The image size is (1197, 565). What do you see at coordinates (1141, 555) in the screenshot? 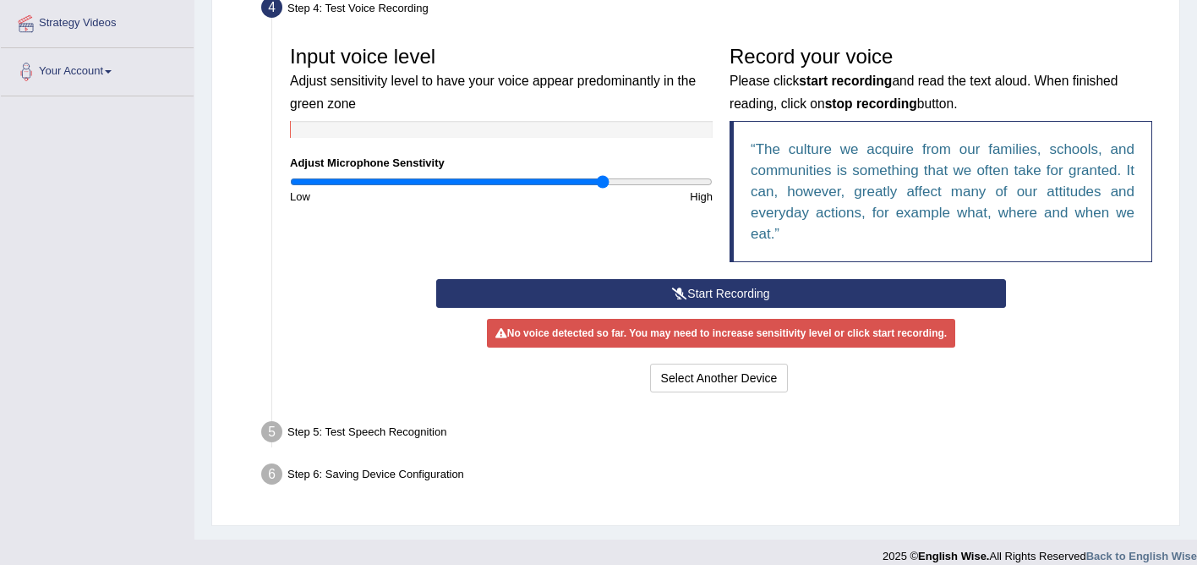
I see `a: Back to English Wise` at bounding box center [1141, 555].